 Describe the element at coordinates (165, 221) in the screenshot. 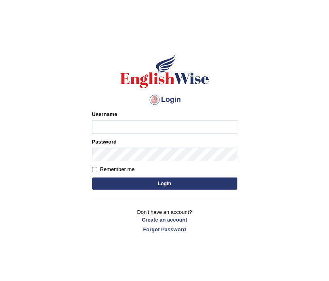

I see `p: Don't have an account?` at that location.